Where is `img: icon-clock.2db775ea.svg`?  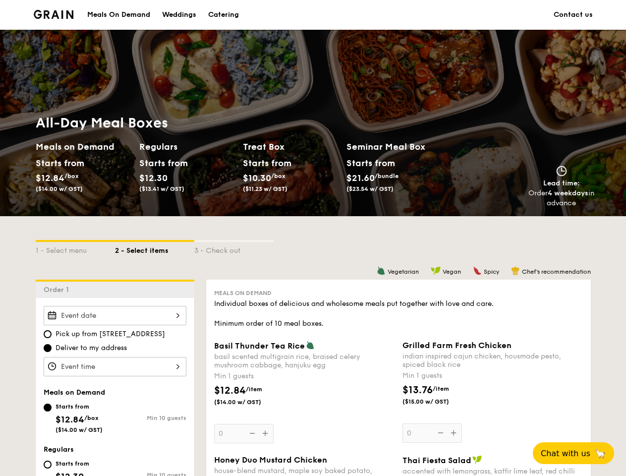 img: icon-clock.2db775ea.svg is located at coordinates (561, 171).